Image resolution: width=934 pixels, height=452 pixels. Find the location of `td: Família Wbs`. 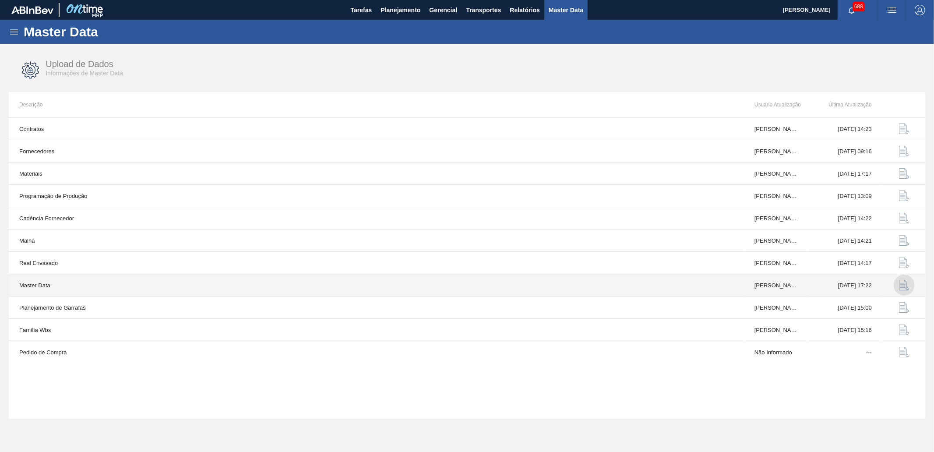

td: Família Wbs is located at coordinates (376, 330).